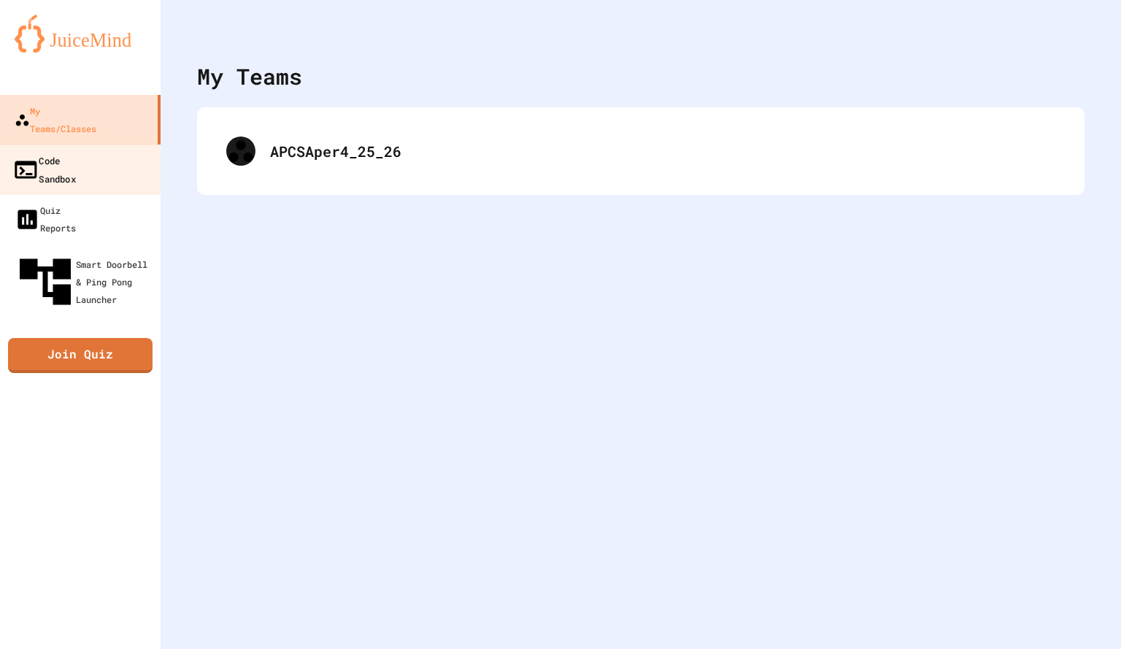 Image resolution: width=1121 pixels, height=649 pixels. Describe the element at coordinates (45, 219) in the screenshot. I see `div: Quiz Reports` at that location.